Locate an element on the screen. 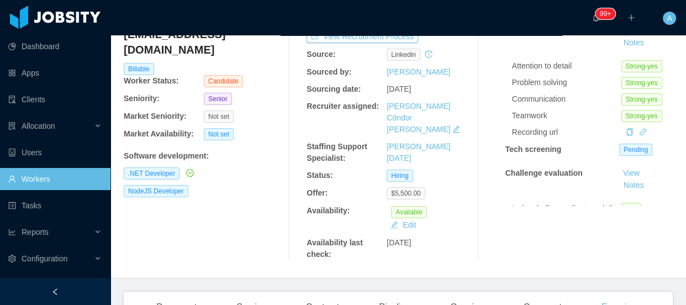 The width and height of the screenshot is (686, 305). b: Offer: is located at coordinates (317, 193).